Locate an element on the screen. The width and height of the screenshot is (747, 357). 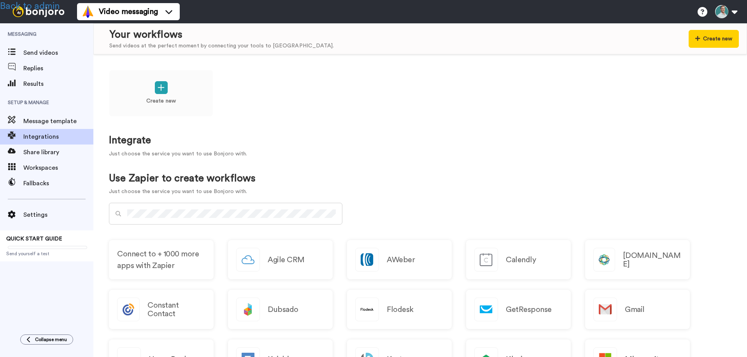
a: Gmail is located at coordinates (637, 310).